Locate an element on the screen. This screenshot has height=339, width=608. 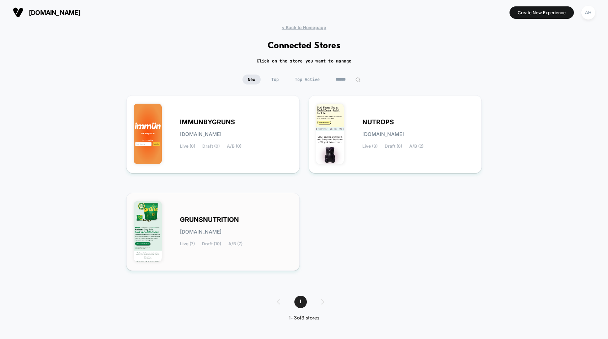
span: Draft (10) is located at coordinates (211, 244).